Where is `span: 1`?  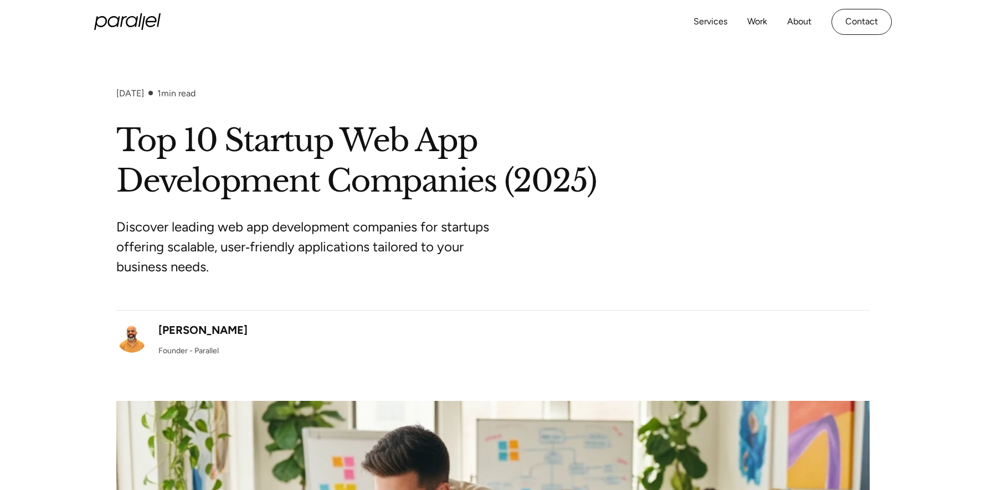 span: 1 is located at coordinates (159, 93).